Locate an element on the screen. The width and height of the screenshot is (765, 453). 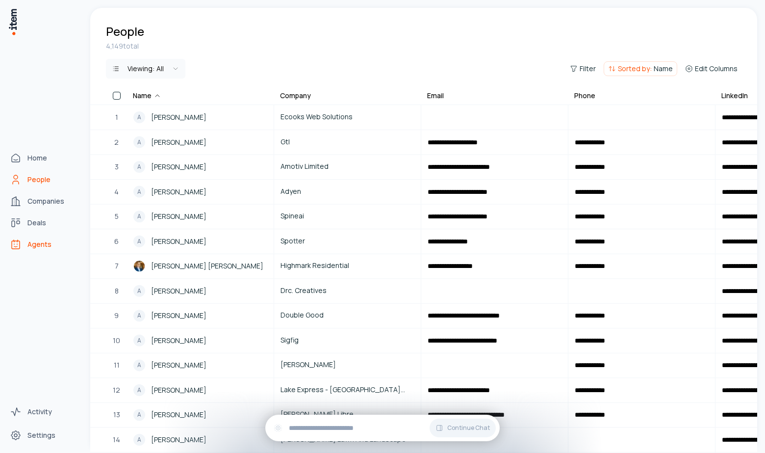
span: Agents is located at coordinates (39, 244).